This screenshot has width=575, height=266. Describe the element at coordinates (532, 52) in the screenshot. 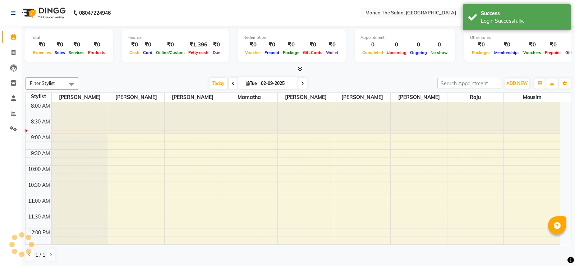

I see `span: Vouchers` at that location.